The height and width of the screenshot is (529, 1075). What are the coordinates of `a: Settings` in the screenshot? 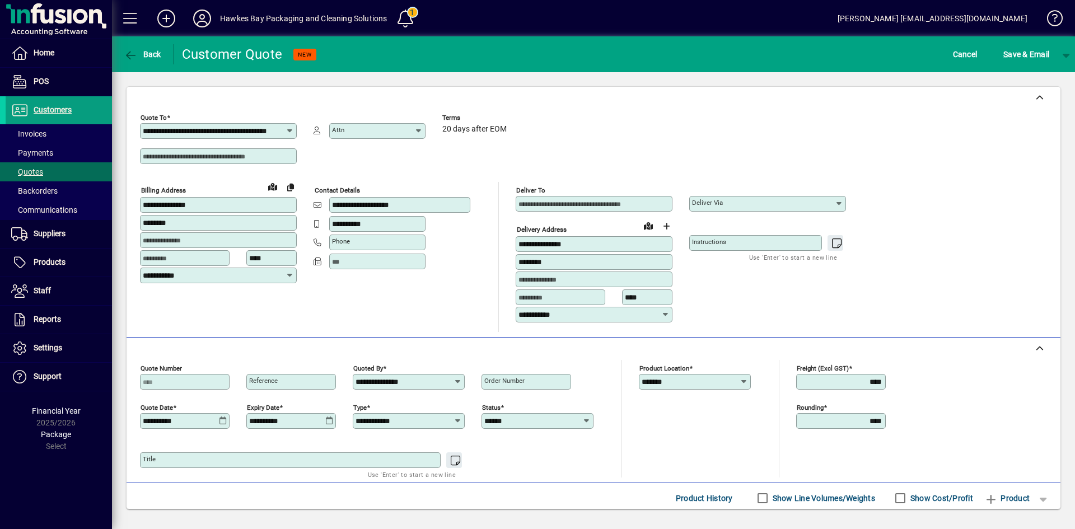 It's located at (59, 348).